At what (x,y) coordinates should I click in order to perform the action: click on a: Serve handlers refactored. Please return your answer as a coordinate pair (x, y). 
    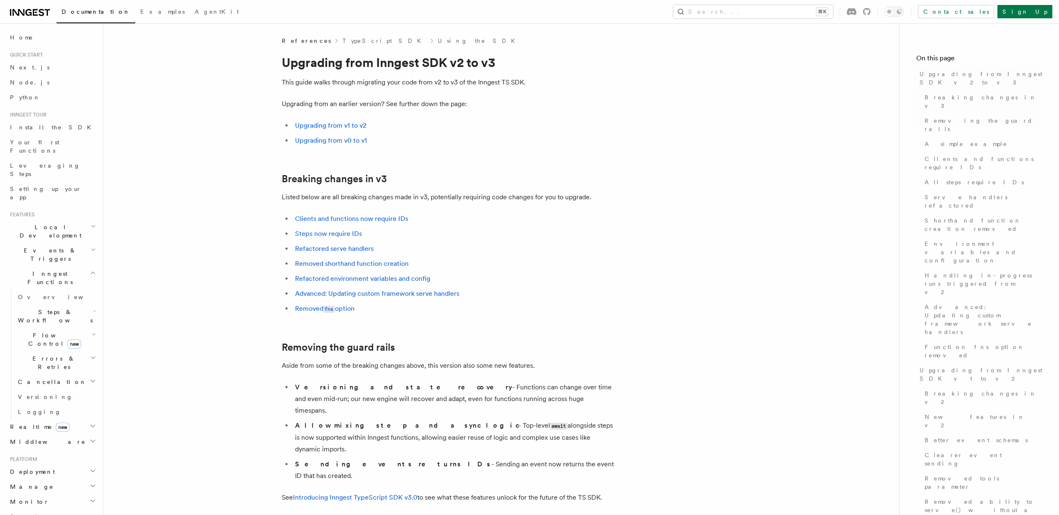
    Looking at the image, I should click on (982, 201).